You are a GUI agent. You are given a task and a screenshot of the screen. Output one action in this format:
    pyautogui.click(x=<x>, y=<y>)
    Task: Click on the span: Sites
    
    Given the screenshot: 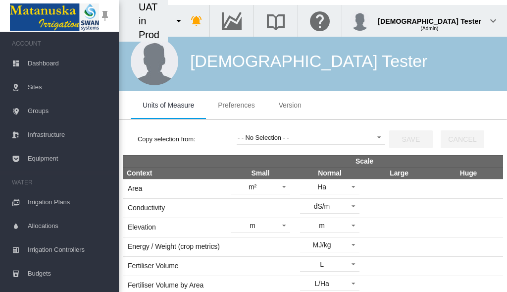 What is the action you would take?
    pyautogui.click(x=69, y=87)
    